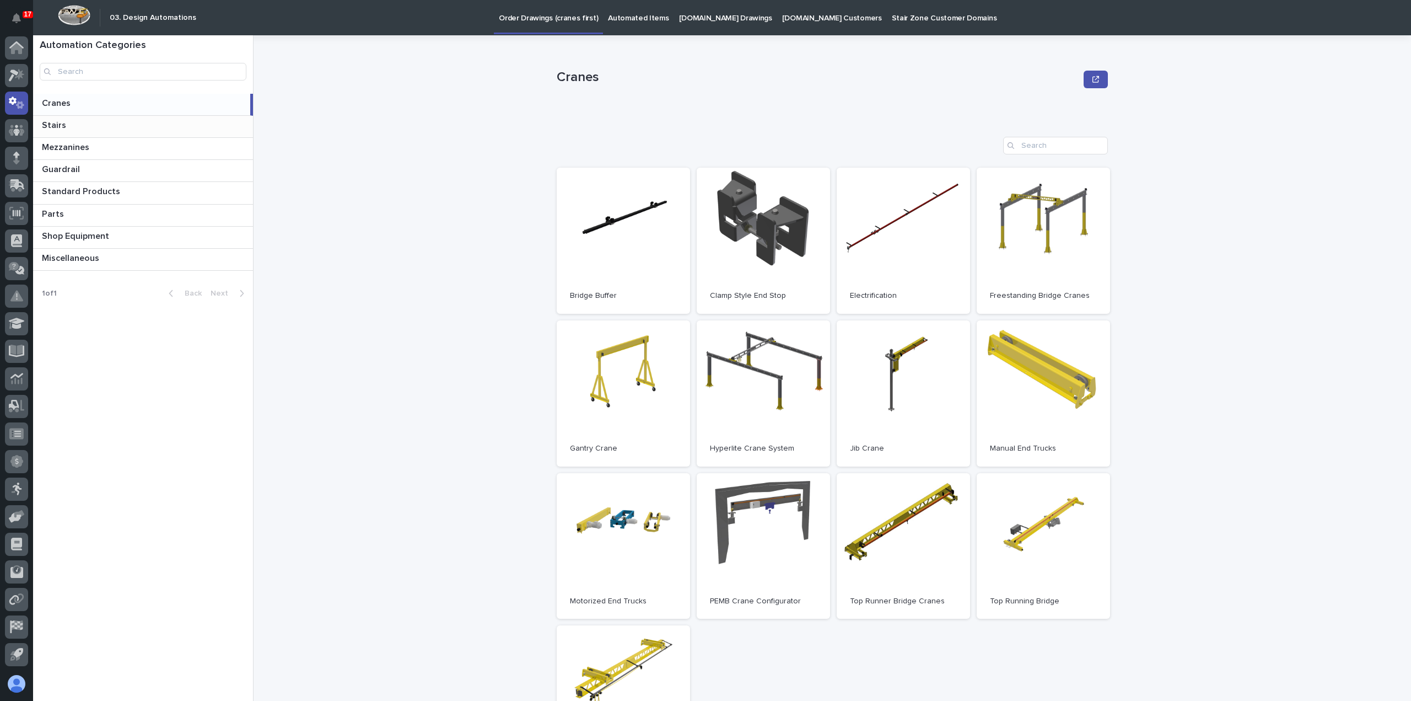 Image resolution: width=1411 pixels, height=701 pixels. Describe the element at coordinates (904, 546) in the screenshot. I see `a: Top Runner Bridge Cranes` at that location.